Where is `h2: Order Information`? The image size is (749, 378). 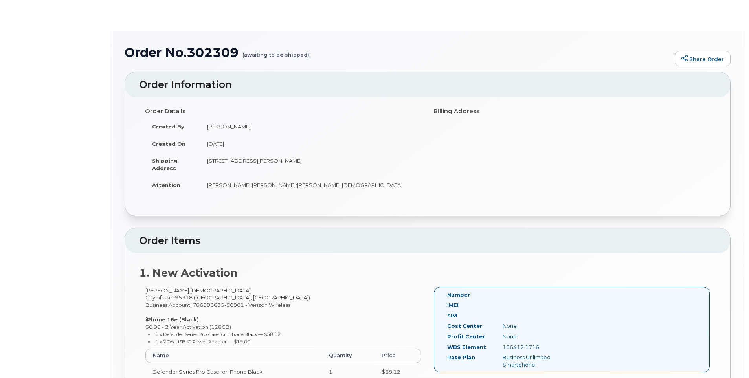
h2: Order Information is located at coordinates (428, 85).